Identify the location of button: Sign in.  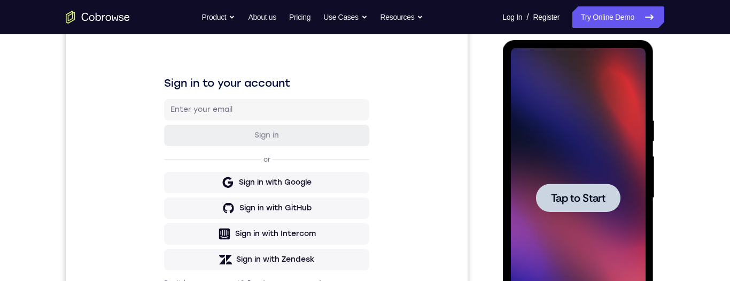
(201, 133).